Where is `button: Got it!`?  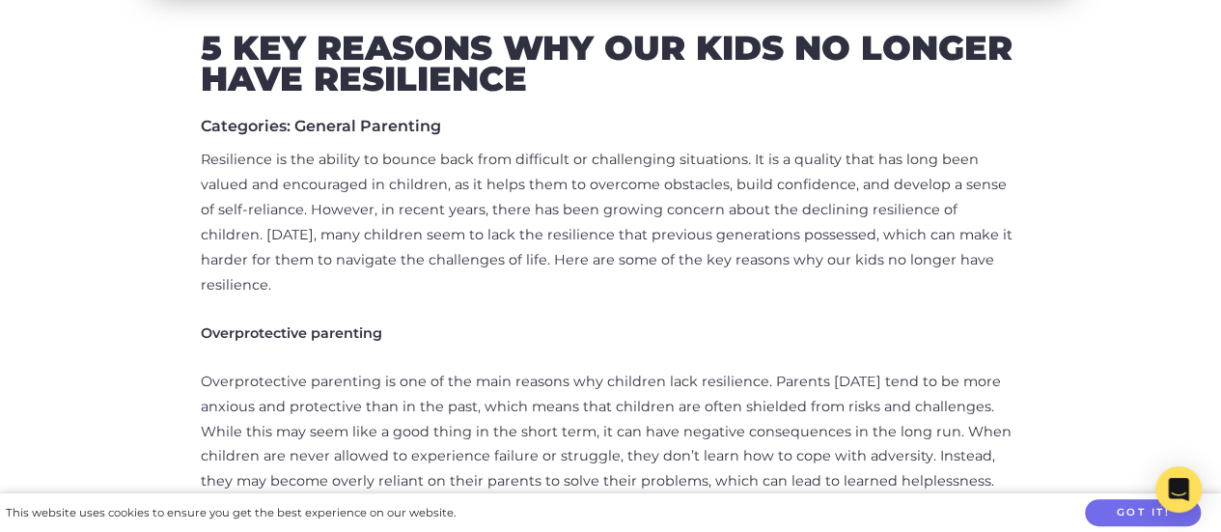
button: Got it! is located at coordinates (1143, 512).